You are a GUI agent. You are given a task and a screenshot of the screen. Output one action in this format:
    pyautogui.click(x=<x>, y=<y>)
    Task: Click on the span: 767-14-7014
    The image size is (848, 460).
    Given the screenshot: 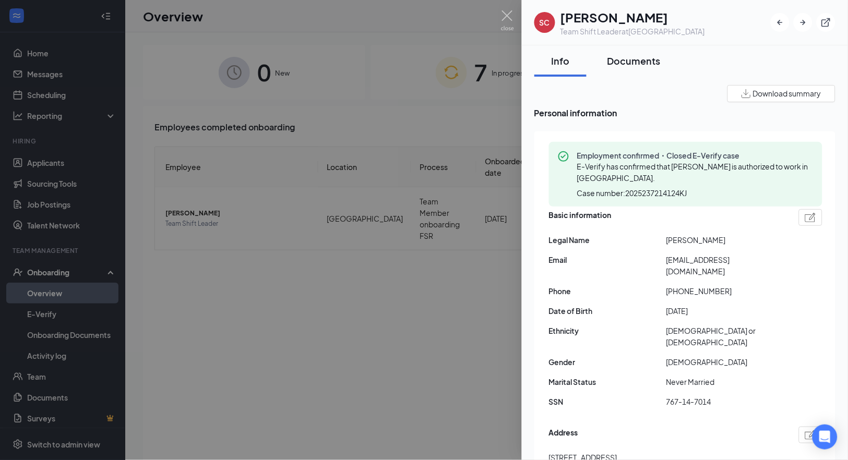 What is the action you would take?
    pyautogui.click(x=725, y=402)
    